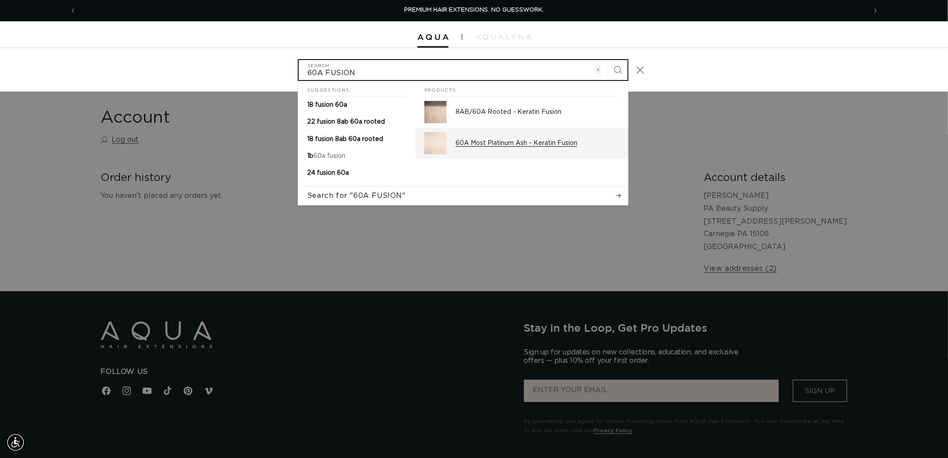 This screenshot has width=948, height=458. Describe the element at coordinates (433, 37) in the screenshot. I see `img: Aqua Hair Extensions` at that location.